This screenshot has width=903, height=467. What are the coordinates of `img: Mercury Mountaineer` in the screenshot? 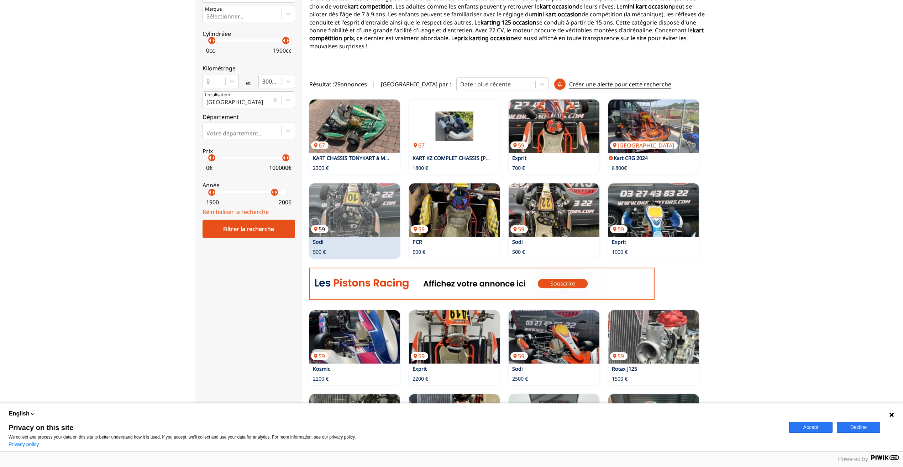 It's located at (554, 421).